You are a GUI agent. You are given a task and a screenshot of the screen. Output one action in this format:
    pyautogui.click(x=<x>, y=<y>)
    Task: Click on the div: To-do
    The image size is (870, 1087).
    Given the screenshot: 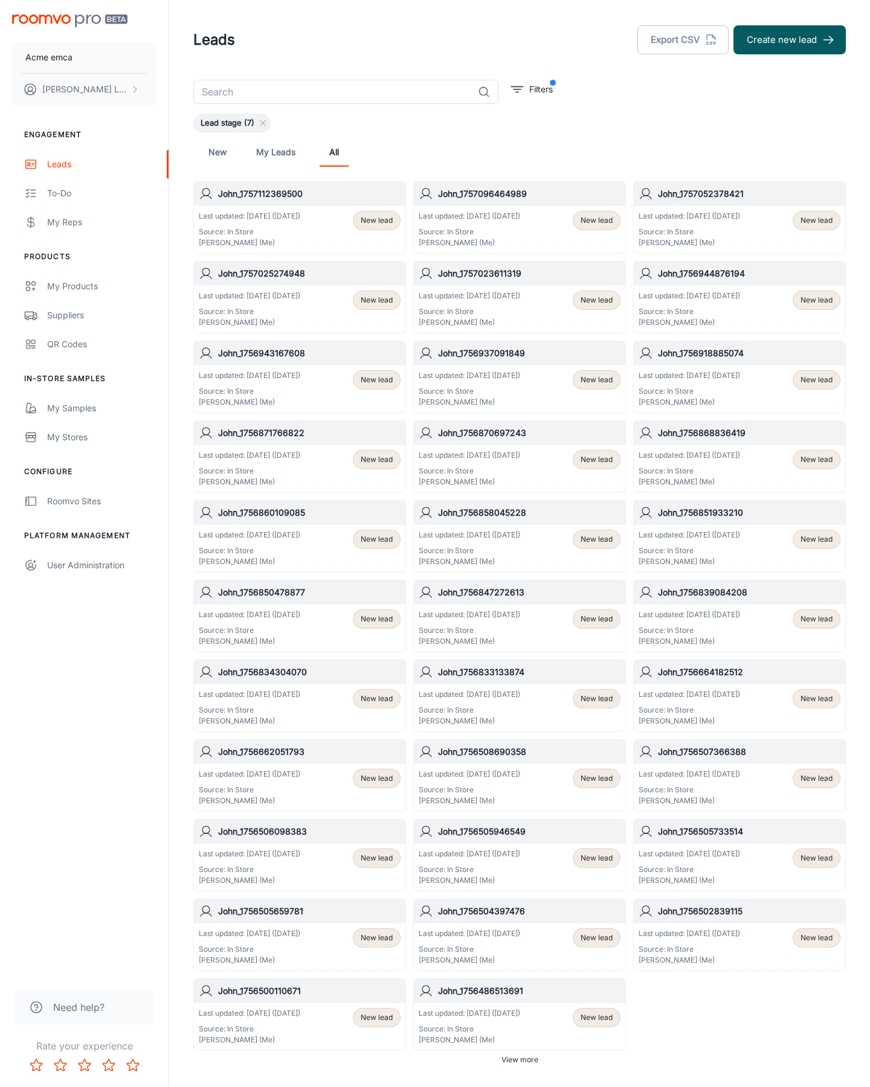 What is the action you would take?
    pyautogui.click(x=101, y=193)
    